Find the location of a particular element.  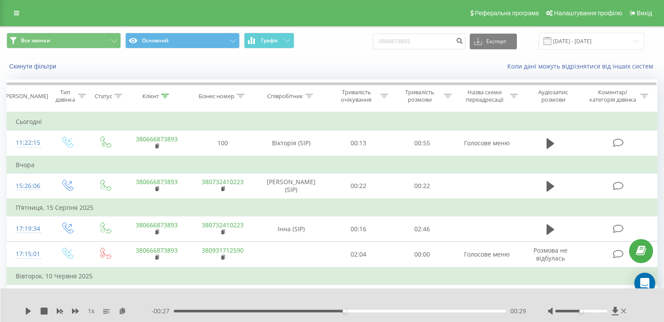

td: 02:46 is located at coordinates (422, 229).